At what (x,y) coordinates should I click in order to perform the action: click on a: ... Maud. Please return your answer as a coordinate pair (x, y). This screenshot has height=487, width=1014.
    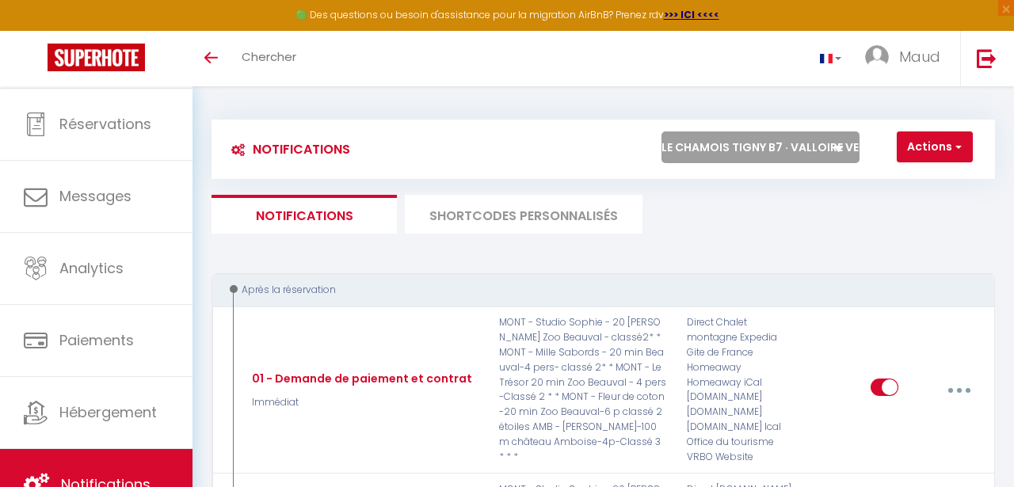
    Looking at the image, I should click on (907, 59).